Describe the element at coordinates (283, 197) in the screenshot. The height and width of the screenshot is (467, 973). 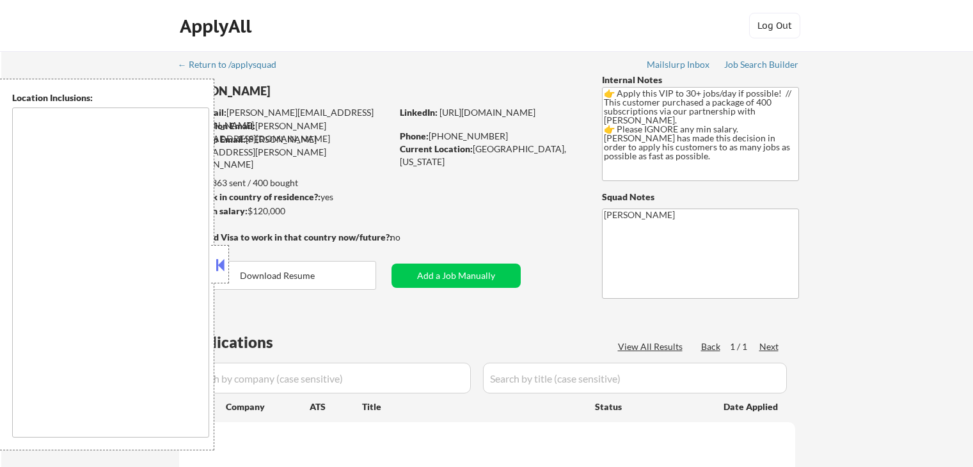
I see `div: yes` at that location.